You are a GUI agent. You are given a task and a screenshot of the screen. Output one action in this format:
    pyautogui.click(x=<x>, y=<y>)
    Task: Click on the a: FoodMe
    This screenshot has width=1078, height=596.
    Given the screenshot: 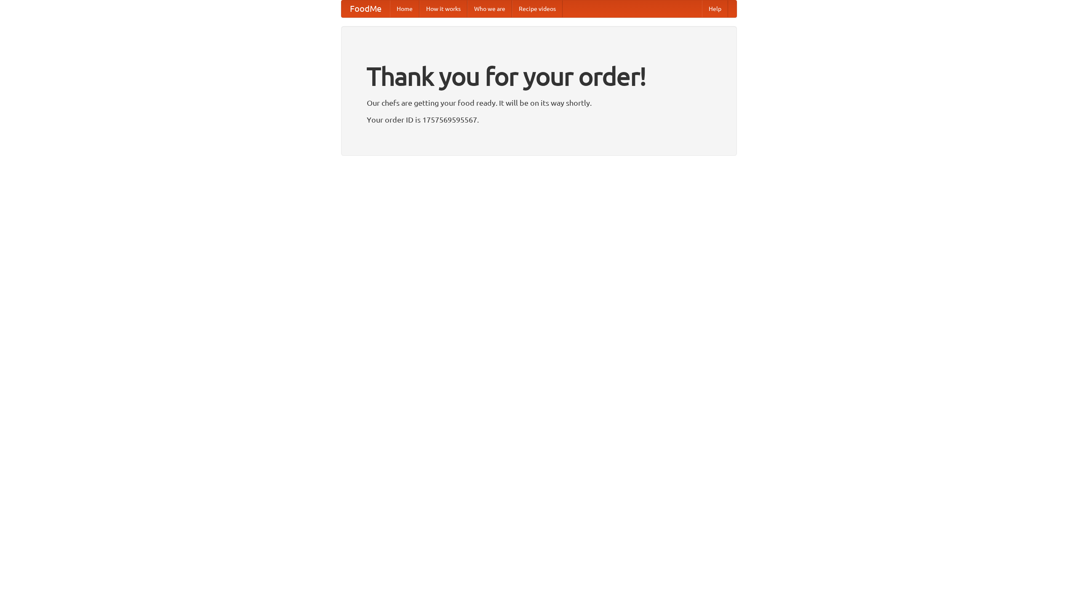 What is the action you would take?
    pyautogui.click(x=366, y=9)
    